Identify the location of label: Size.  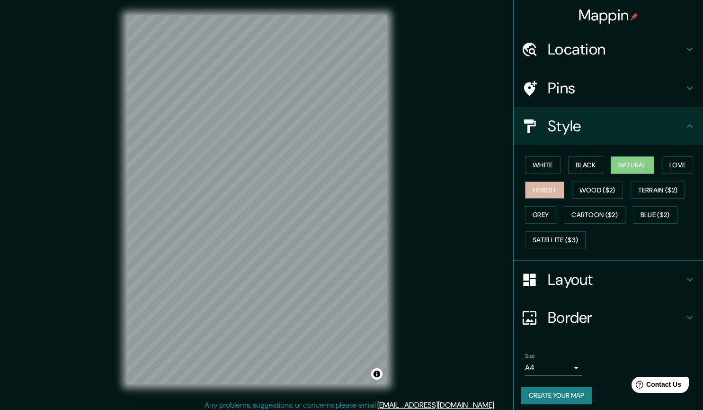
(530, 356).